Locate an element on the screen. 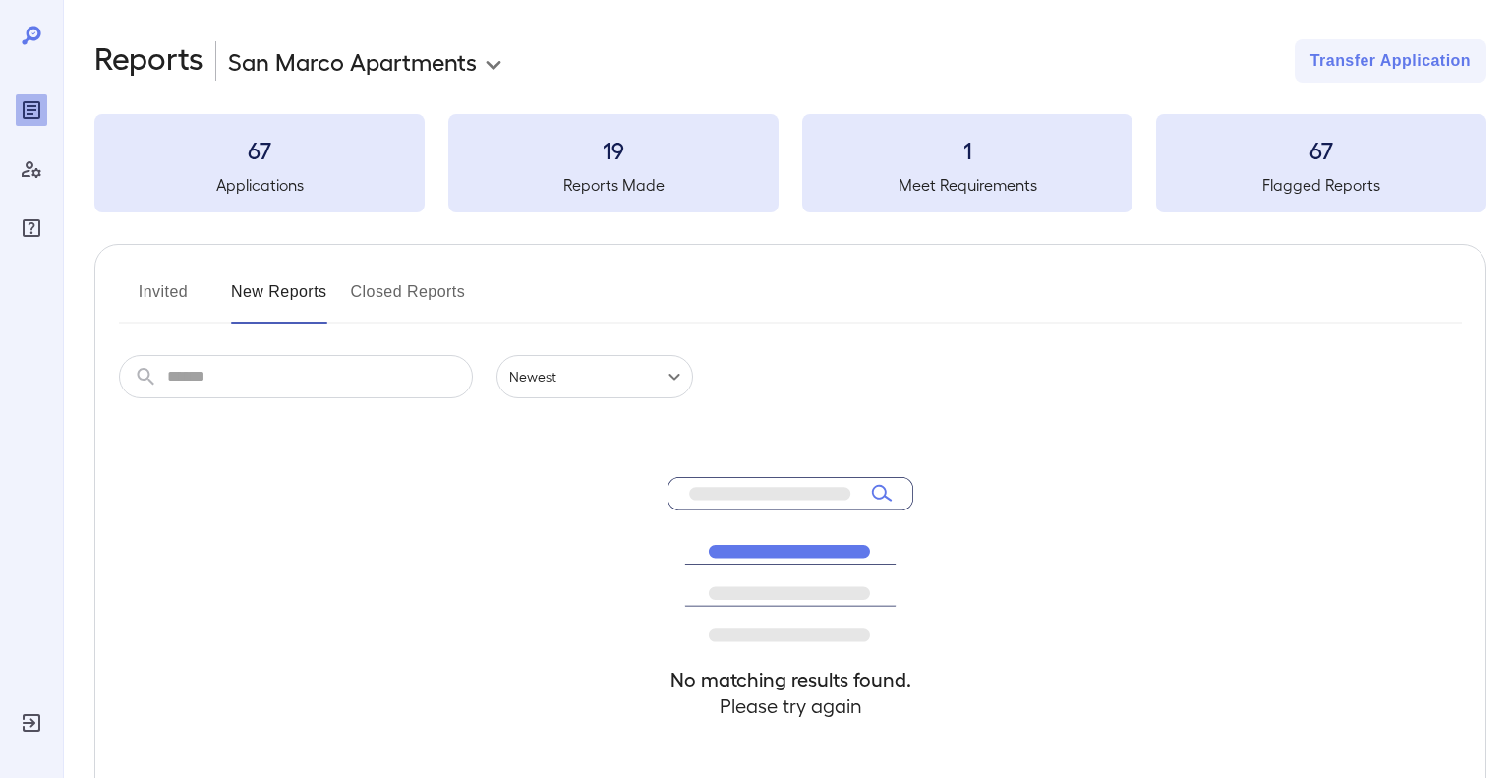  h5: Reports Made is located at coordinates (614, 185).